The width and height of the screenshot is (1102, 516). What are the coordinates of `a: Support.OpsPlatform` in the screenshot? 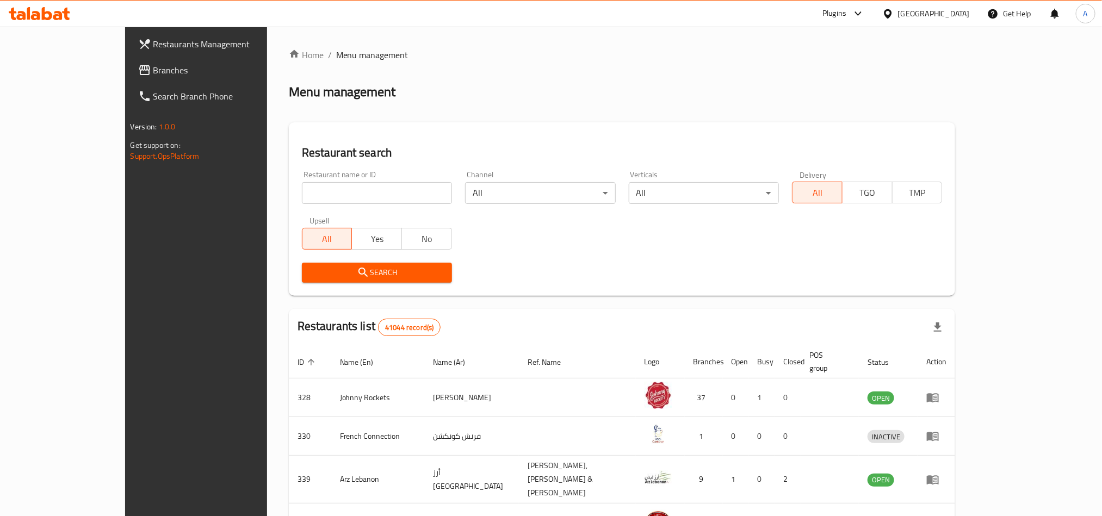 It's located at (165, 156).